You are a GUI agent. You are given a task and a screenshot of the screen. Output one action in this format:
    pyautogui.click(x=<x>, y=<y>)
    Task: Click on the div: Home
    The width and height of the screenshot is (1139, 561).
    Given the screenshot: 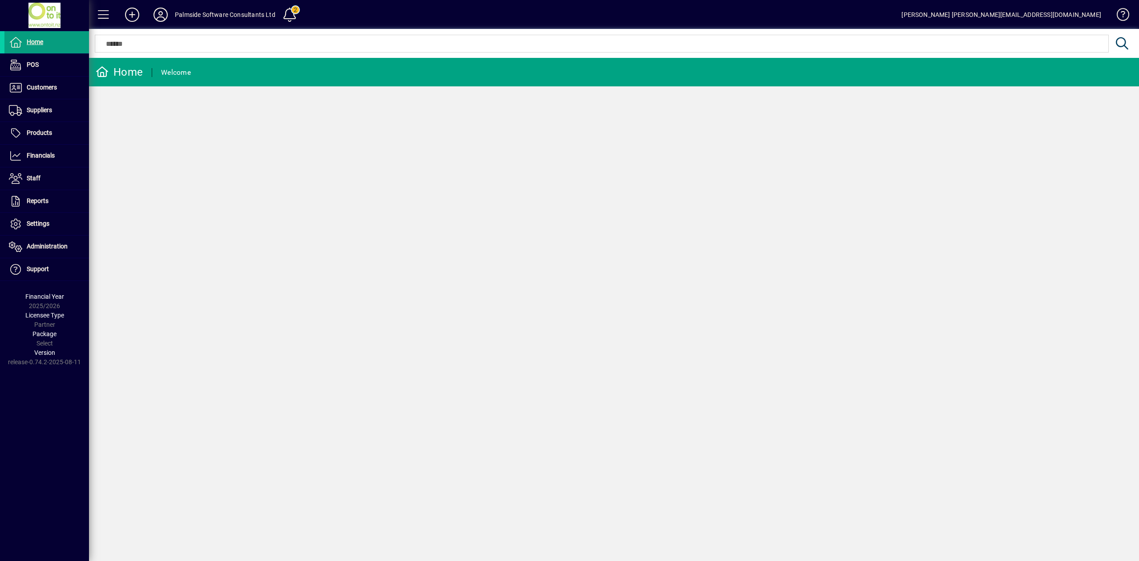 What is the action you would take?
    pyautogui.click(x=119, y=72)
    